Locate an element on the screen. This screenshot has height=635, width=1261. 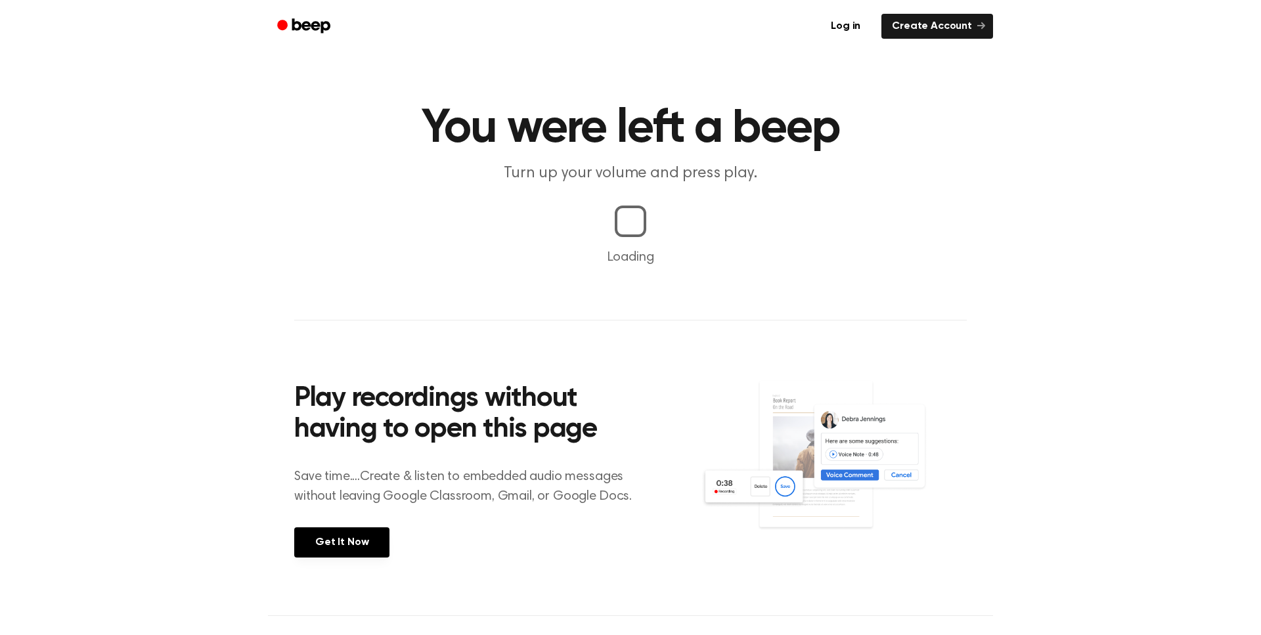
p: Save time....Create & listen to embedded audio messages without leaving Google Classroom, Gmail, ... is located at coordinates (471, 487).